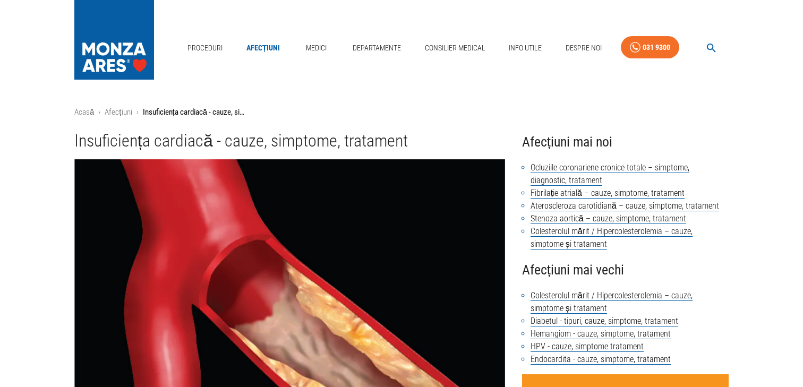 The height and width of the screenshot is (387, 803). I want to click on a: Endocardita - cauze, simptome, tratament, so click(600, 359).